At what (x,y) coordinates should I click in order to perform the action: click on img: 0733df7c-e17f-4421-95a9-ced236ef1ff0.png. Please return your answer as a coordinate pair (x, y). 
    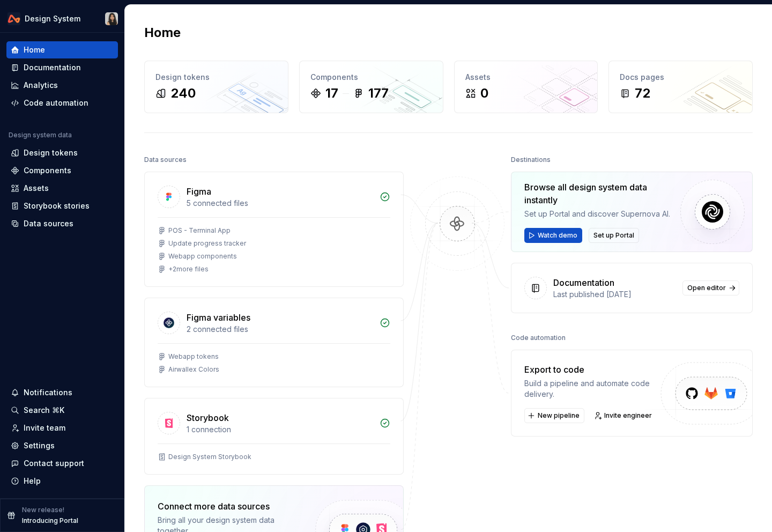
    Looking at the image, I should click on (14, 19).